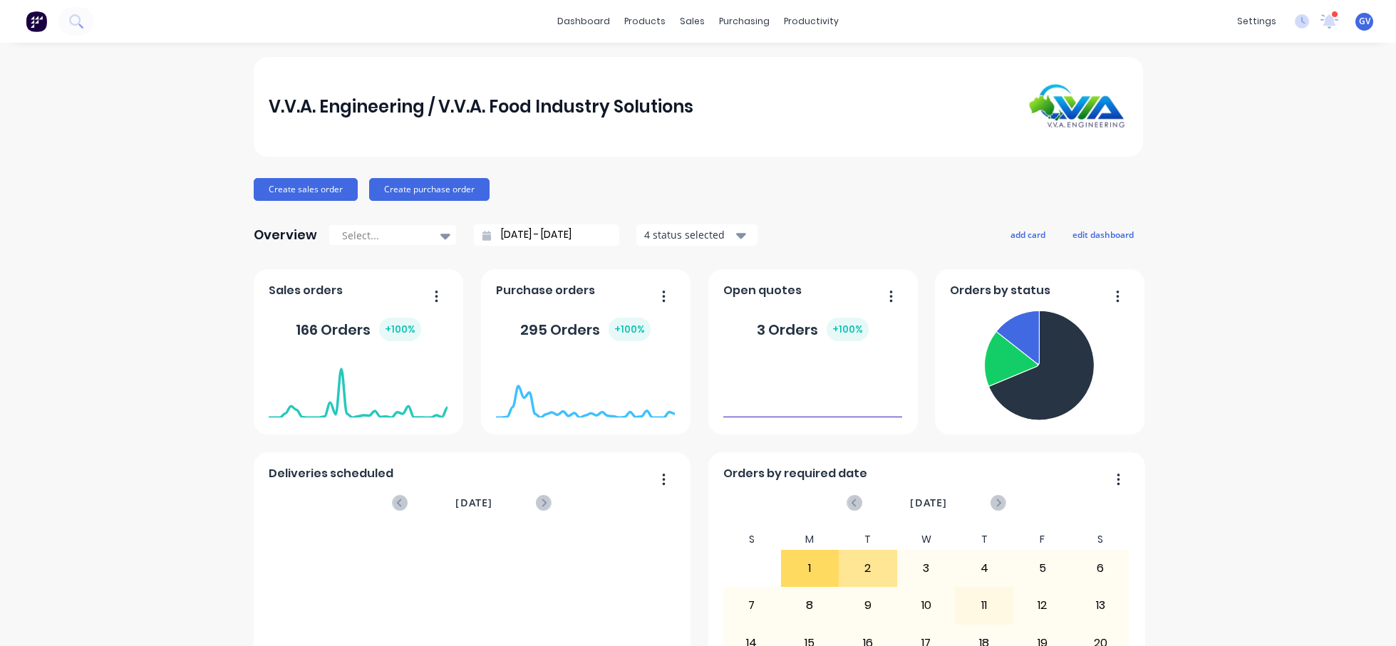 This screenshot has height=646, width=1396. Describe the element at coordinates (585, 329) in the screenshot. I see `div: 295 Orders` at that location.